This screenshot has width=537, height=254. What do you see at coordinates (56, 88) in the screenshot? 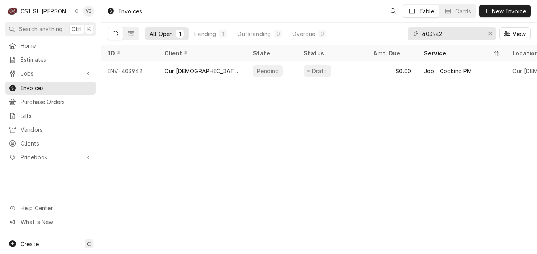
I see `span: Invoices` at bounding box center [56, 88].